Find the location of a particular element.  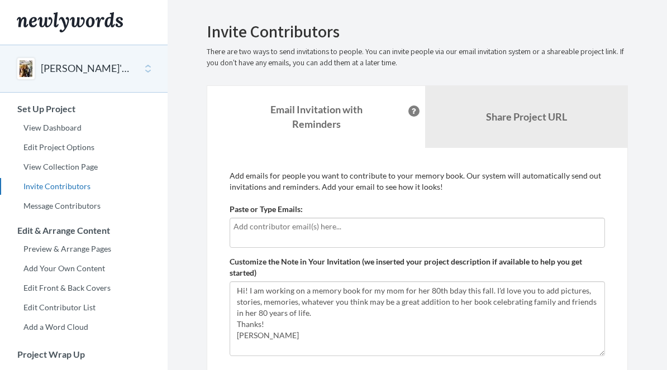

strong: Email Invitation with Reminders is located at coordinates (316, 117).